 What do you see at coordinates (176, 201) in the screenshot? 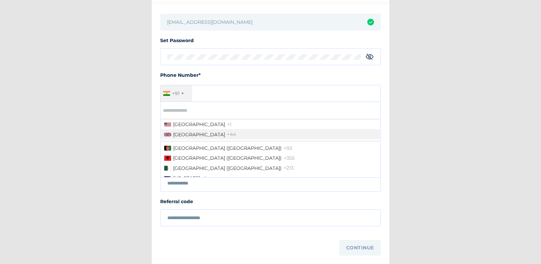
I see `span: Referral code` at bounding box center [176, 201].